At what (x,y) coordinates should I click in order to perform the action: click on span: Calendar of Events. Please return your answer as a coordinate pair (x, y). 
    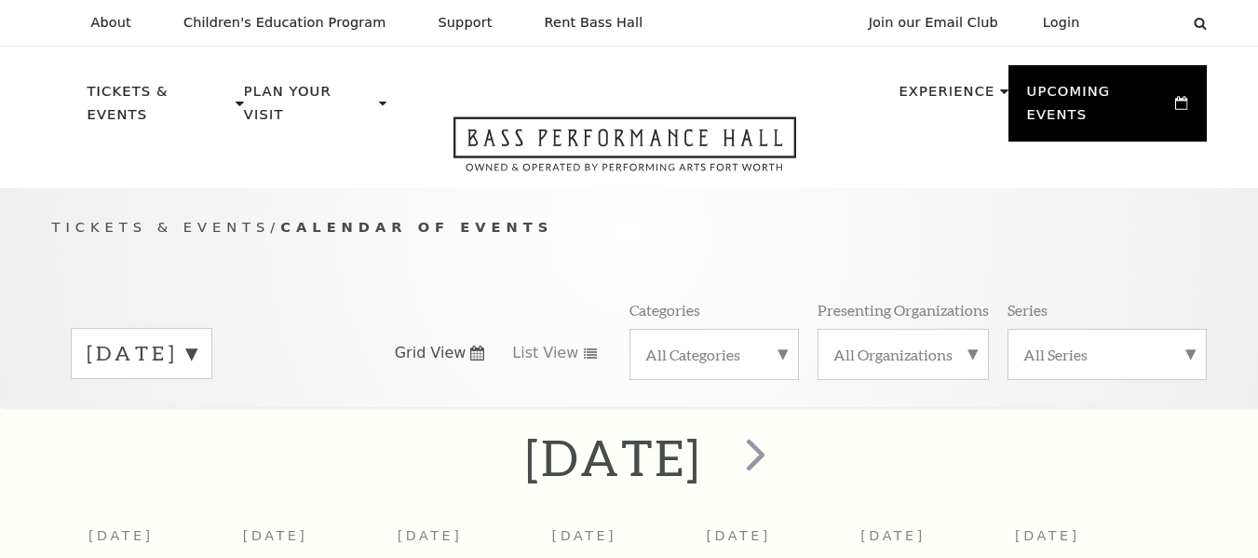
    Looking at the image, I should click on (416, 226).